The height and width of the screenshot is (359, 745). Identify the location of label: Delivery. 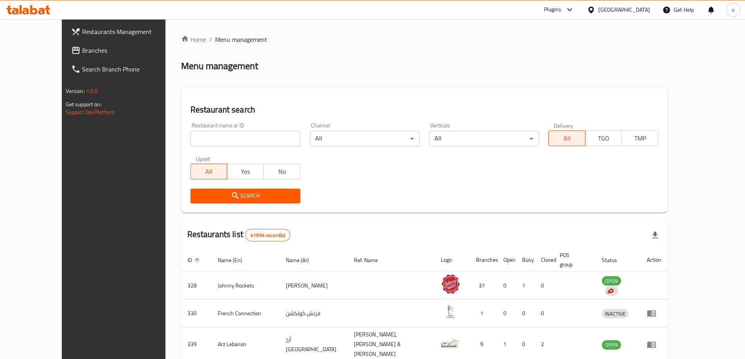
(564, 126).